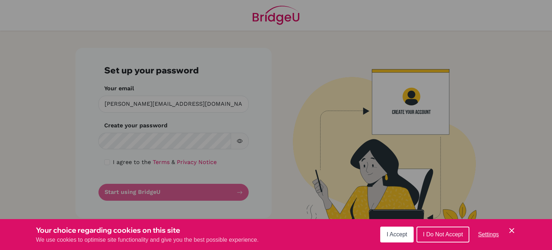 This screenshot has height=250, width=552. I want to click on span: I Do Not Accept, so click(443, 234).